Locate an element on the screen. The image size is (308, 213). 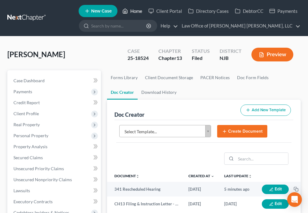
a: DebtorCC is located at coordinates (249, 11).